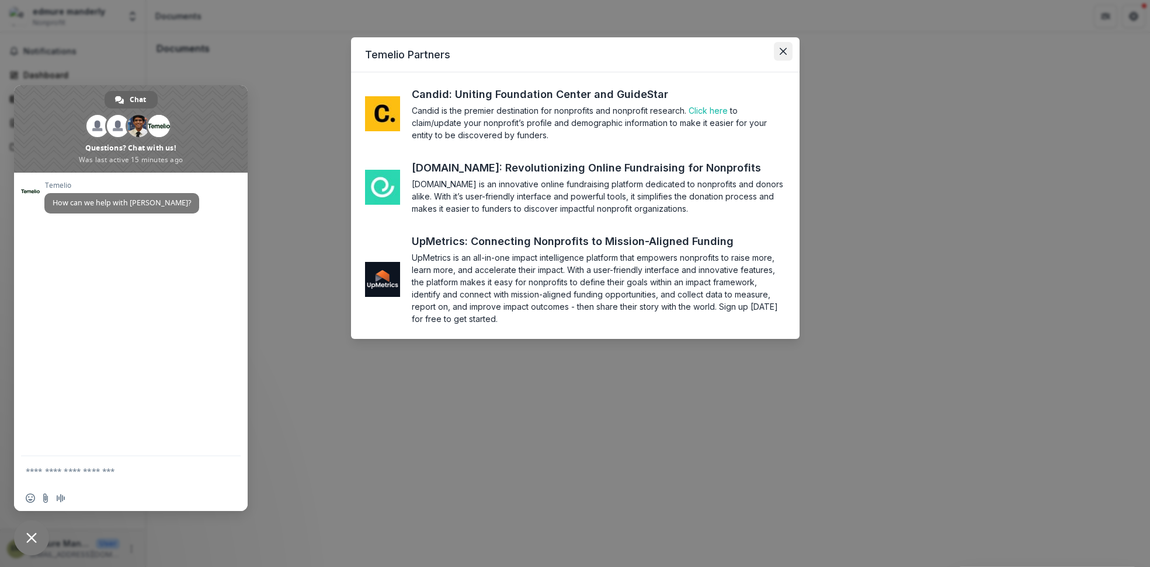 The width and height of the screenshot is (1150, 567). I want to click on span: Send a file, so click(46, 499).